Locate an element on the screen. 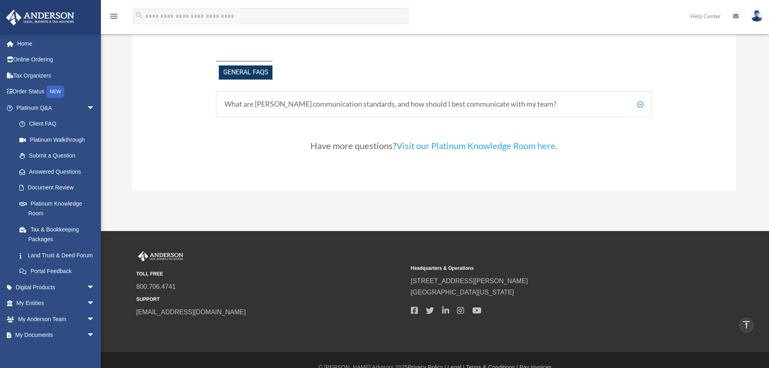 Image resolution: width=769 pixels, height=368 pixels. a: My Entitiesarrow_drop_down is located at coordinates (56, 303).